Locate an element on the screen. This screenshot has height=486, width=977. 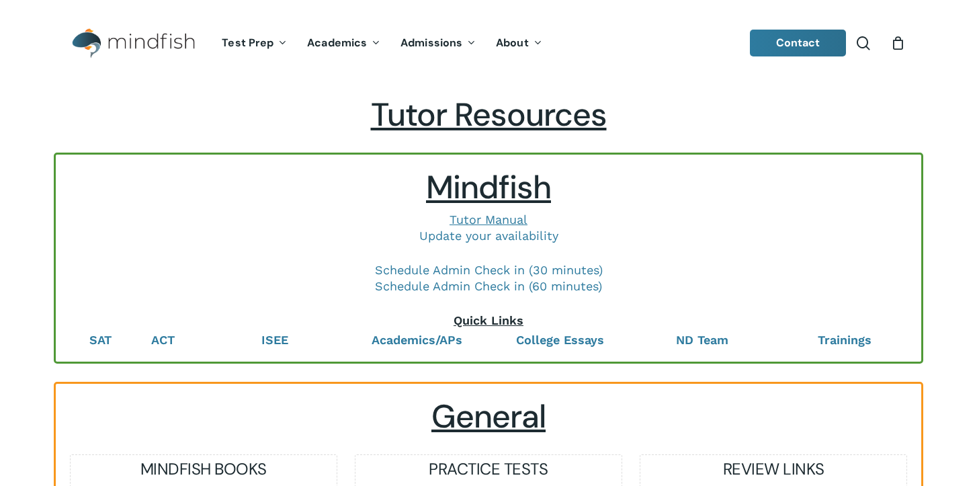
a: About is located at coordinates (519, 43).